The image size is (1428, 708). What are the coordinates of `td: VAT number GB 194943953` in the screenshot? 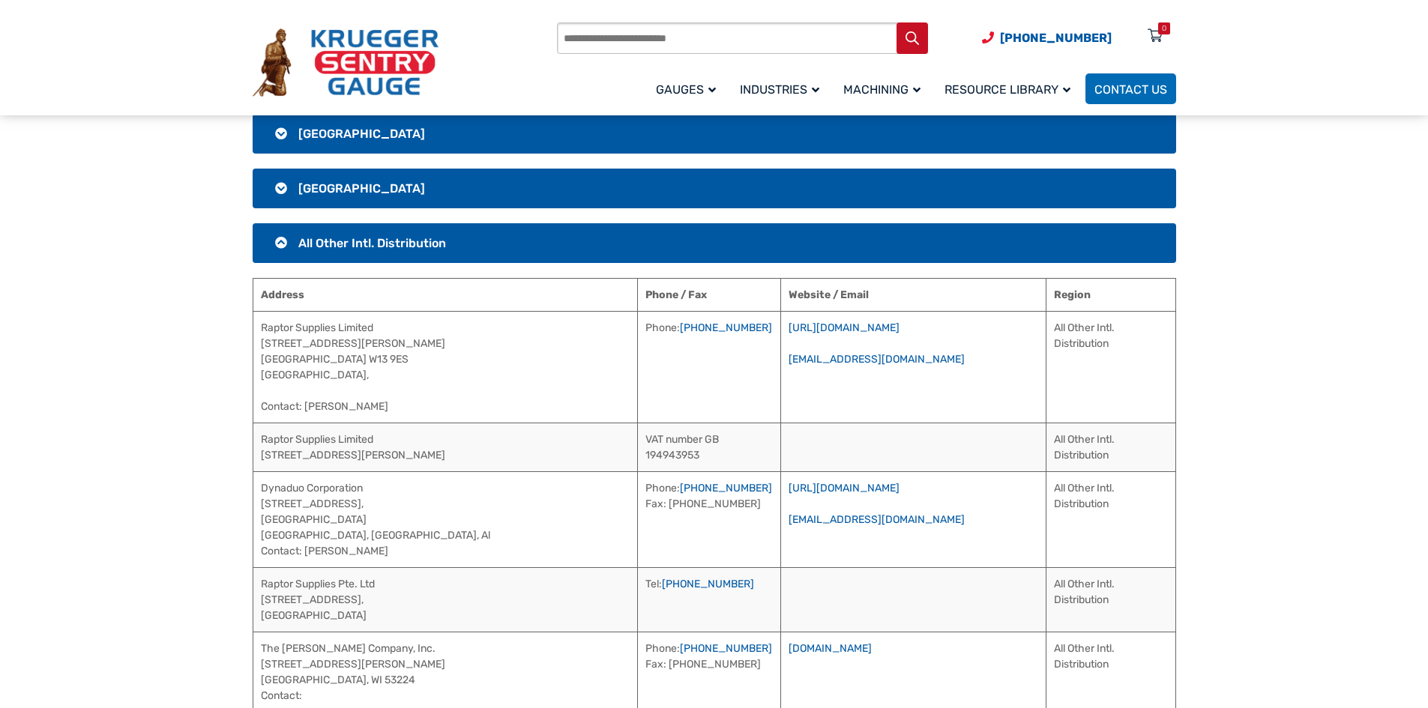 It's located at (709, 447).